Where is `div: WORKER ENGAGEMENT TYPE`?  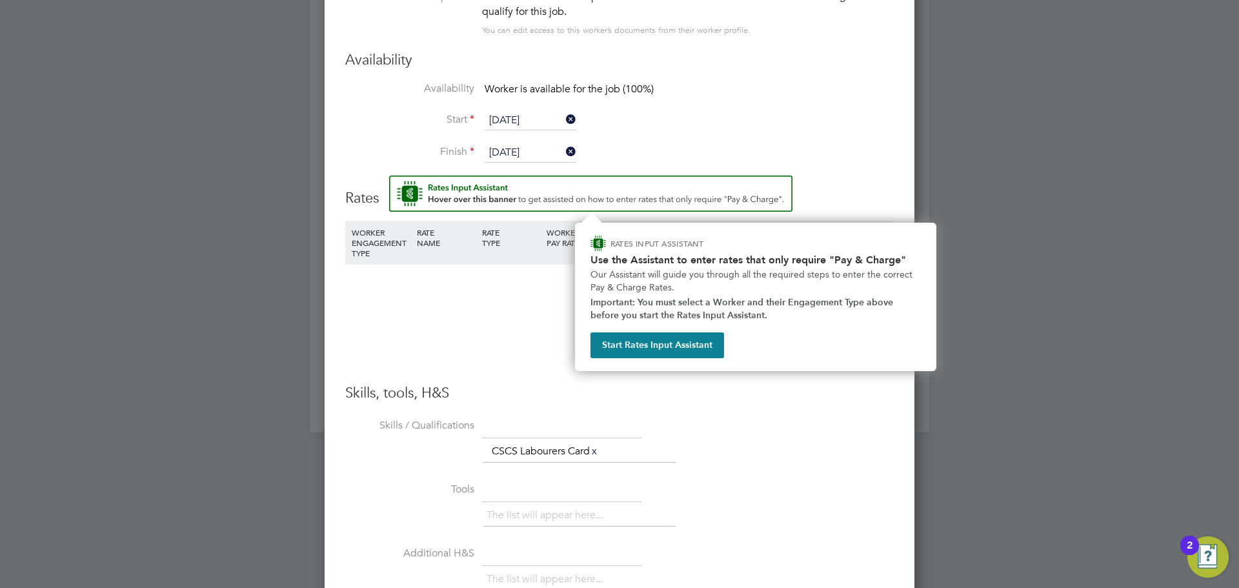 div: WORKER ENGAGEMENT TYPE is located at coordinates (381, 243).